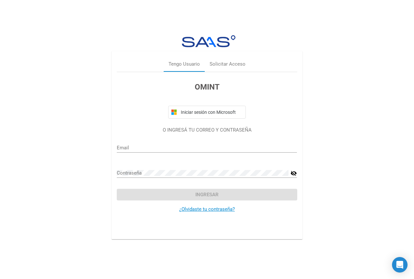 The image size is (414, 279). Describe the element at coordinates (211, 112) in the screenshot. I see `span: Iniciar sesión con Microsoft` at that location.